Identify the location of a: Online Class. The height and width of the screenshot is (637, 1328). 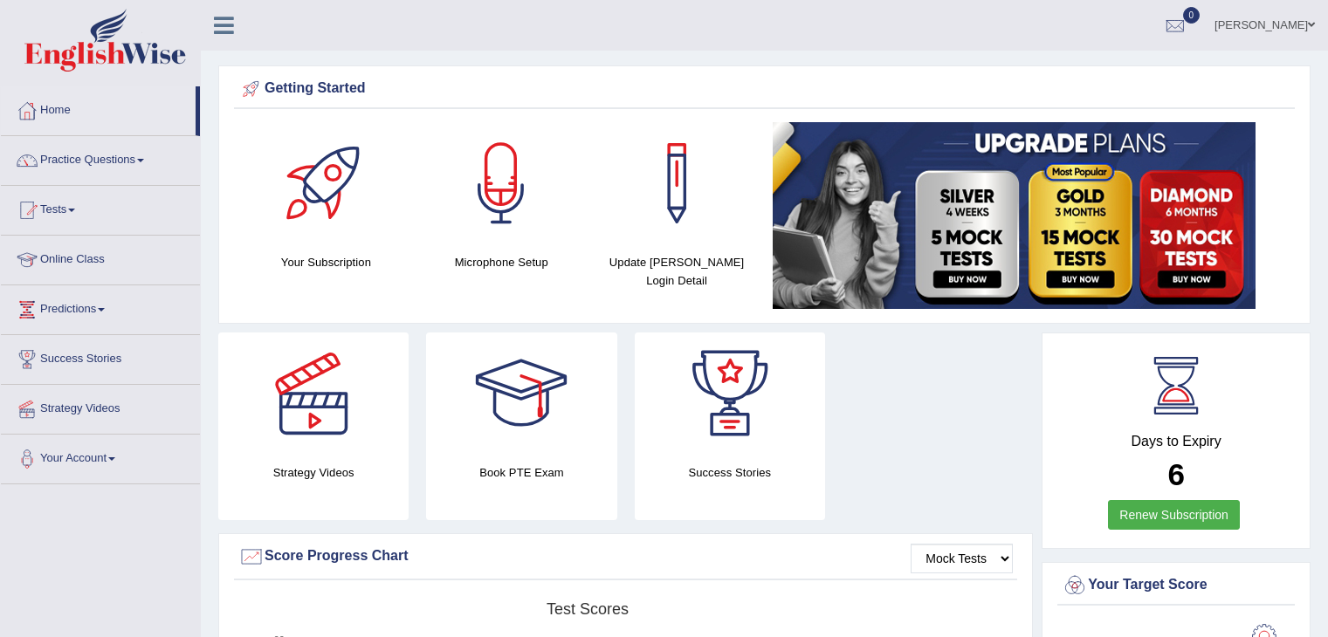
(100, 258).